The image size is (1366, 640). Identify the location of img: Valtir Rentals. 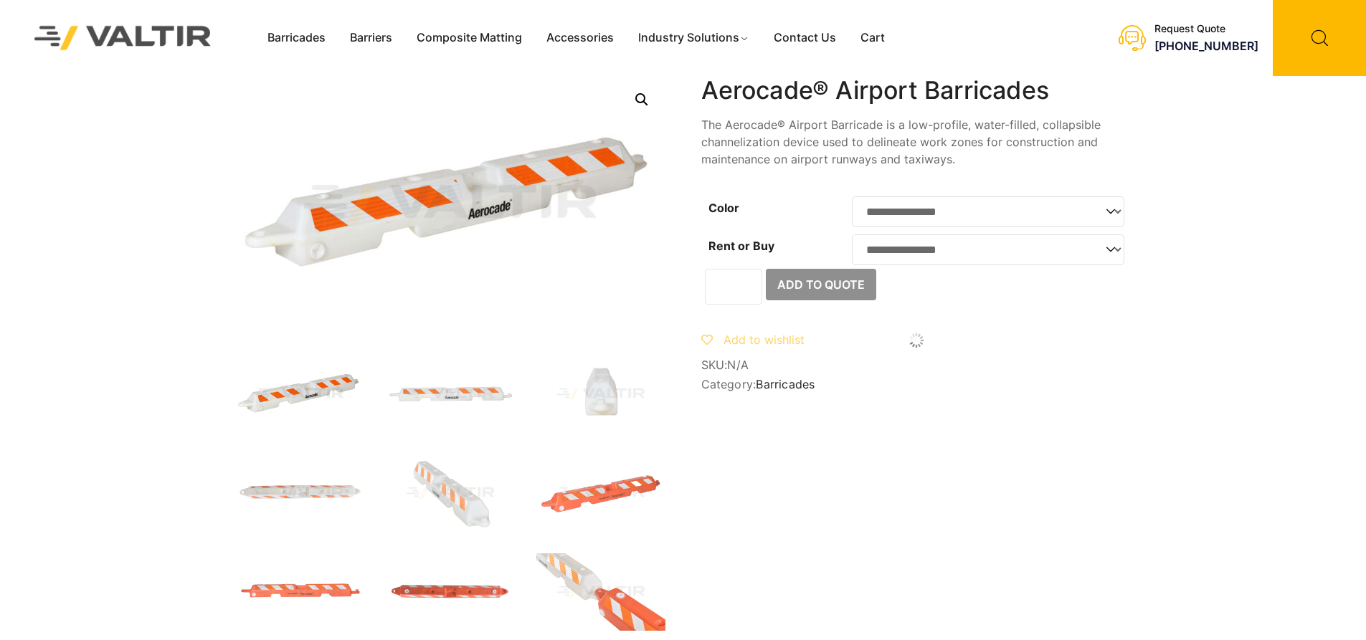
(123, 37).